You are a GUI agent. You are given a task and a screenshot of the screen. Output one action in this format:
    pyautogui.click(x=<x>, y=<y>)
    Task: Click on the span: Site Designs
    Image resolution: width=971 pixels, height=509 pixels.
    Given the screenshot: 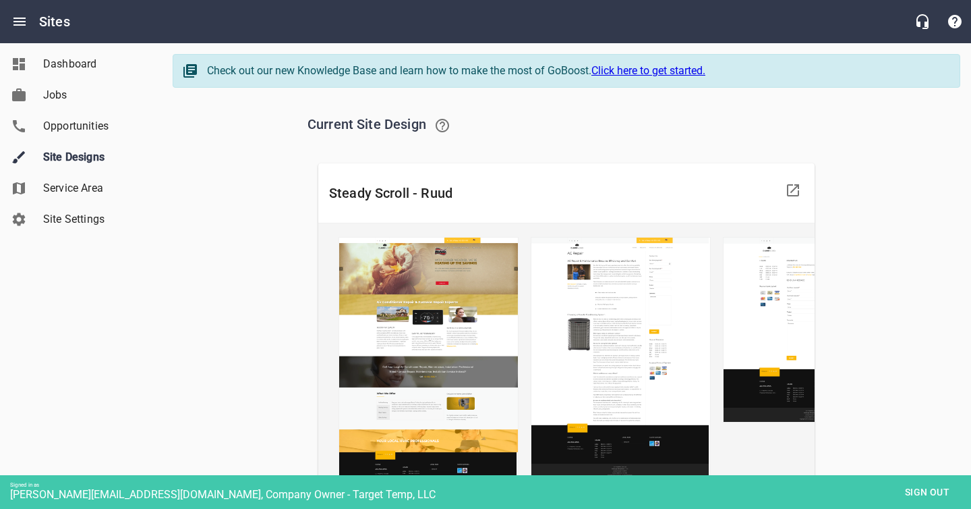 What is the action you would take?
    pyautogui.click(x=94, y=157)
    